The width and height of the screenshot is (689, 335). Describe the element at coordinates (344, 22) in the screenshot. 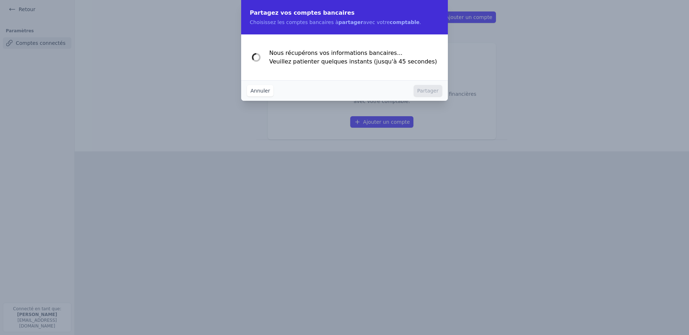

I see `p: Choisissez les comptes bancaires à avec votre .` at that location.